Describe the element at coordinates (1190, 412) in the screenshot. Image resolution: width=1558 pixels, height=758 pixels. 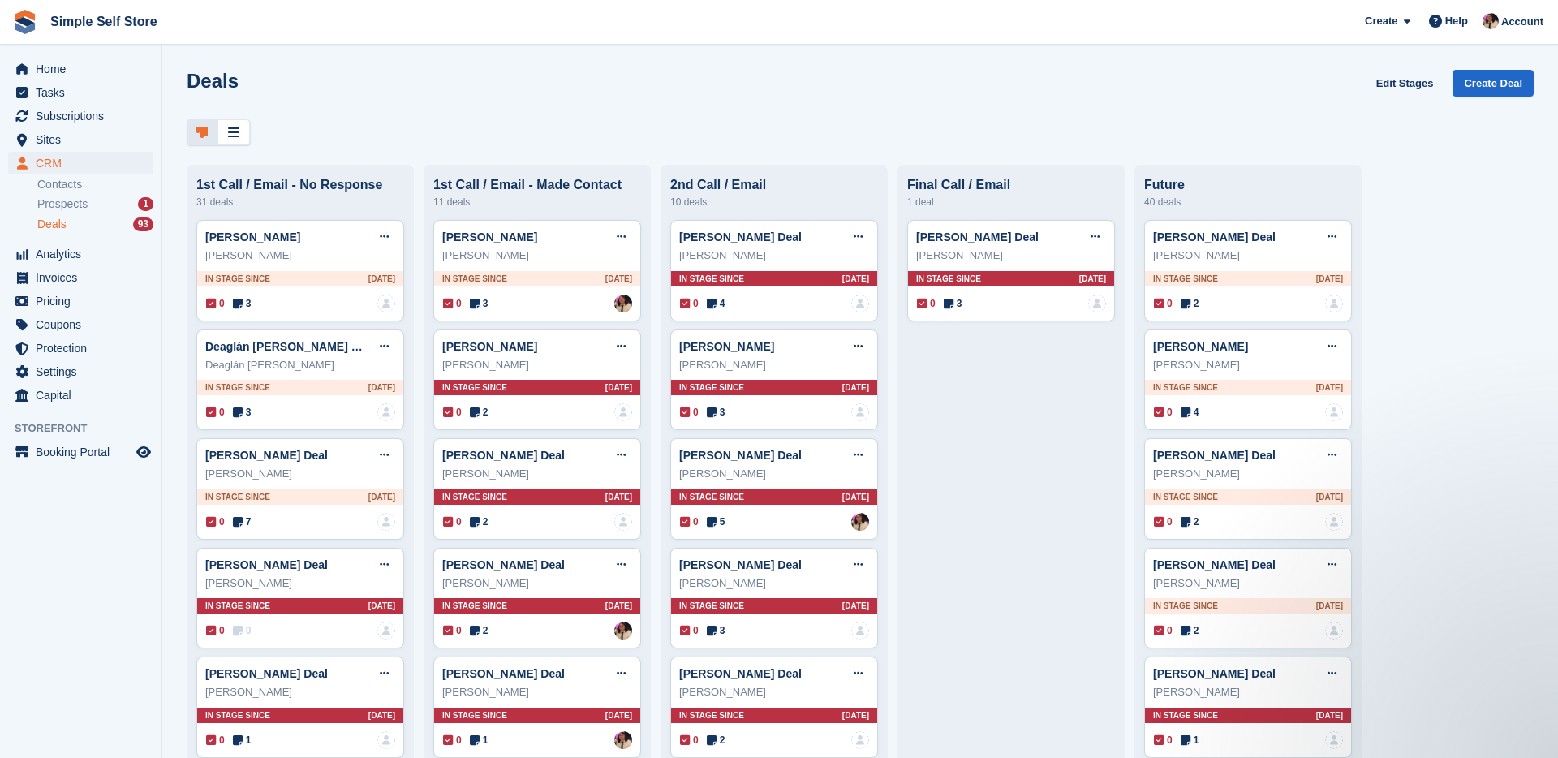
I see `span: 4` at that location.